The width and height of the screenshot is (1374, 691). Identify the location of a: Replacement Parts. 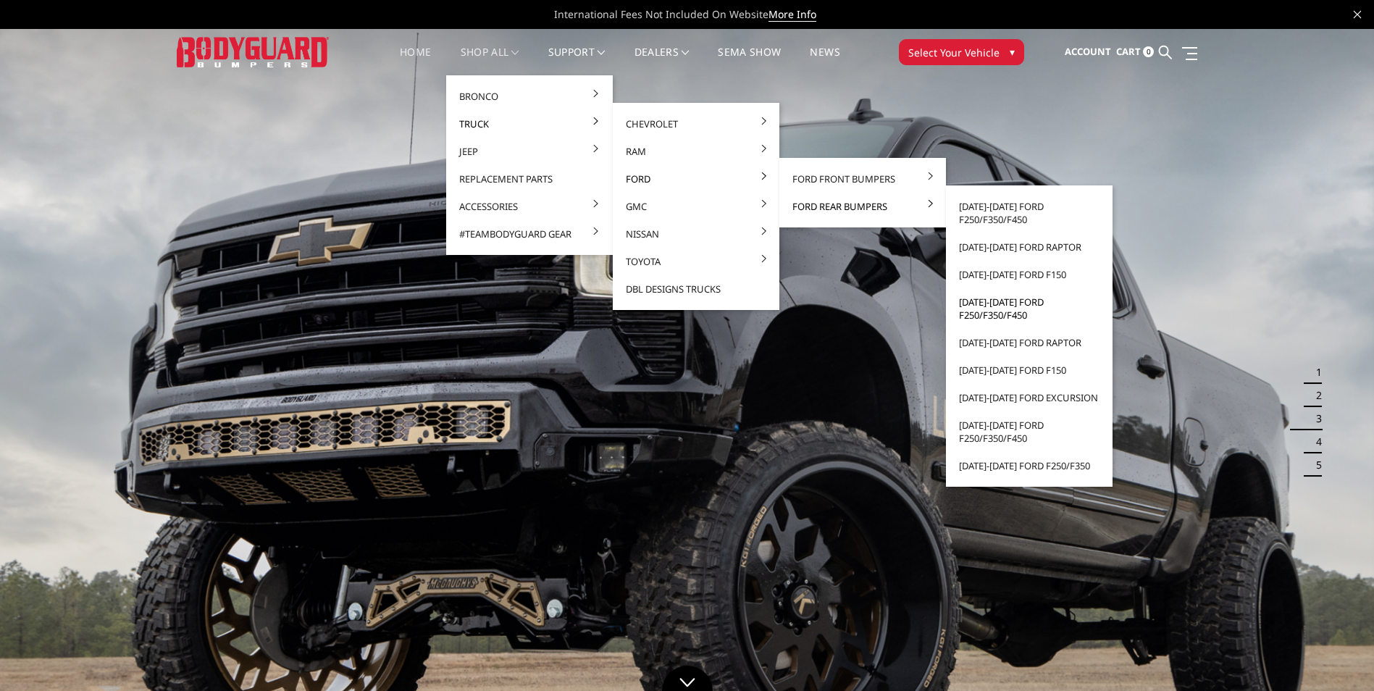
(530, 179).